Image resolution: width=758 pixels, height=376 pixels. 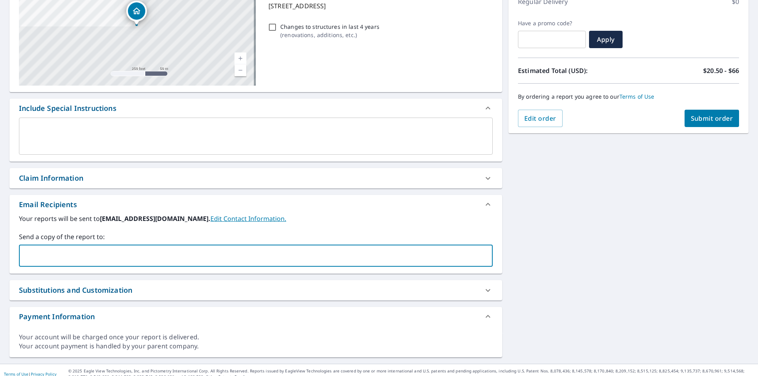 What do you see at coordinates (256, 219) in the screenshot?
I see `label: Your reports will be sent to` at bounding box center [256, 219].